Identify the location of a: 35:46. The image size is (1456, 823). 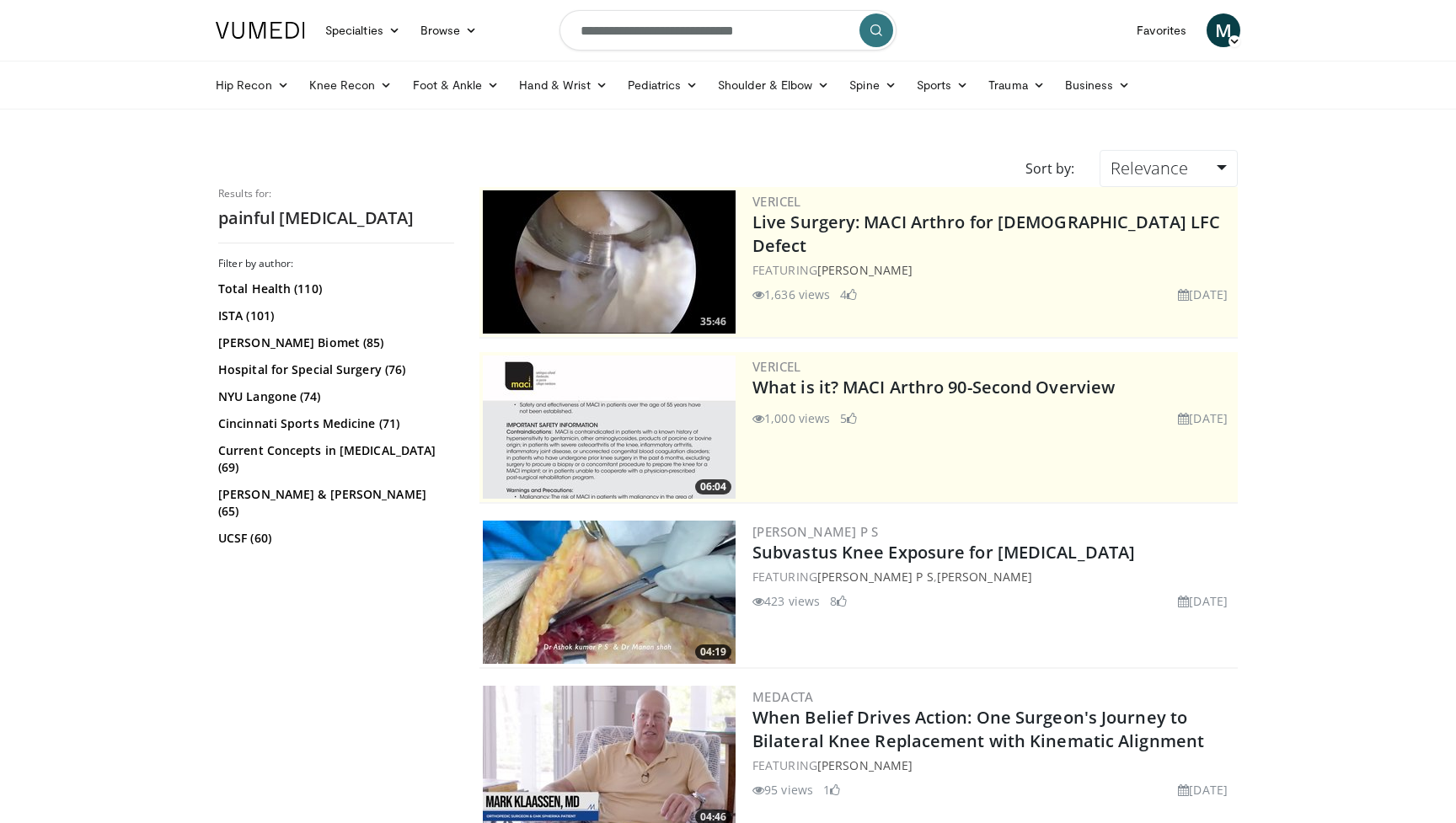
(609, 262).